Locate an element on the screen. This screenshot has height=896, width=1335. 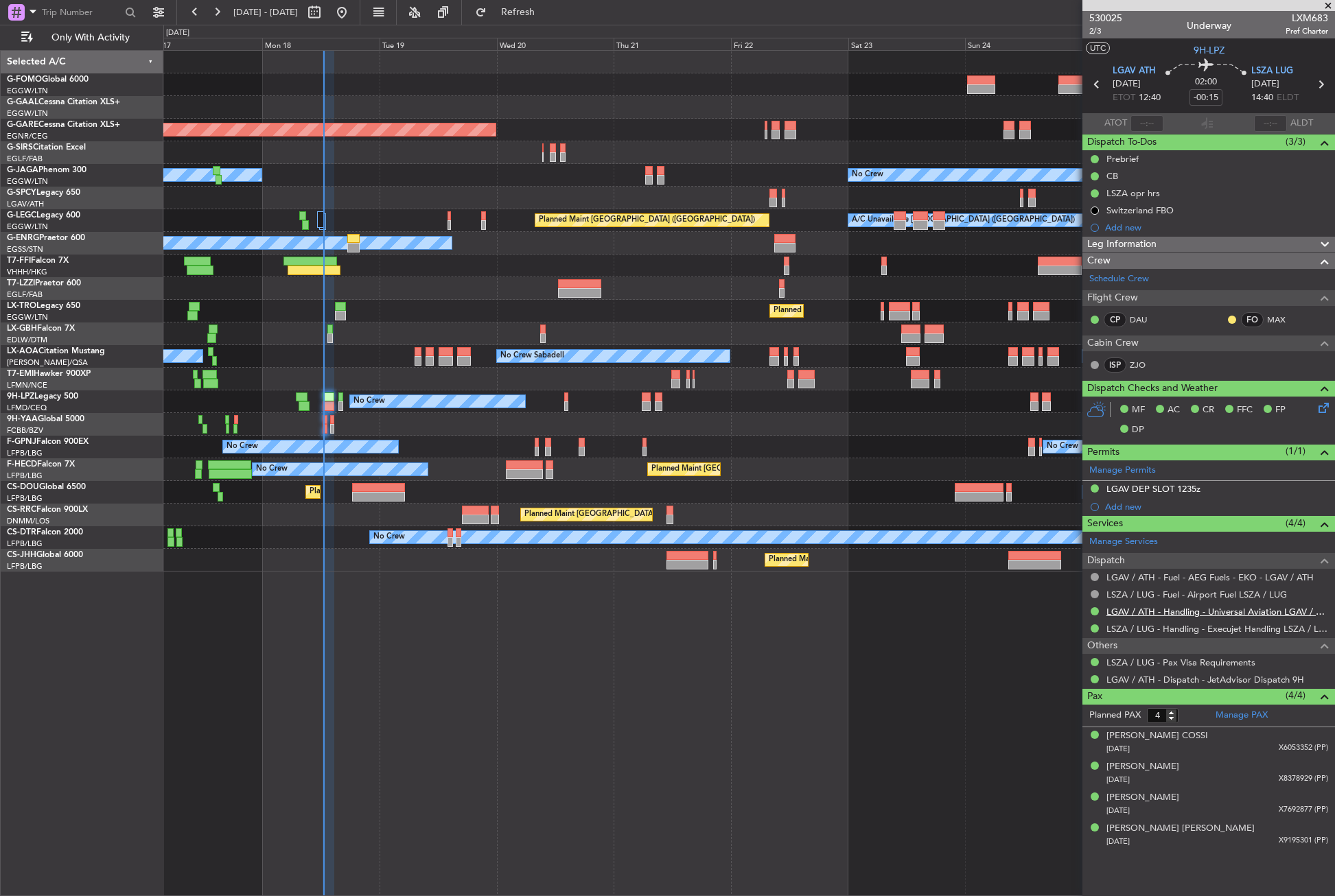
span: G-SIRS is located at coordinates (20, 148).